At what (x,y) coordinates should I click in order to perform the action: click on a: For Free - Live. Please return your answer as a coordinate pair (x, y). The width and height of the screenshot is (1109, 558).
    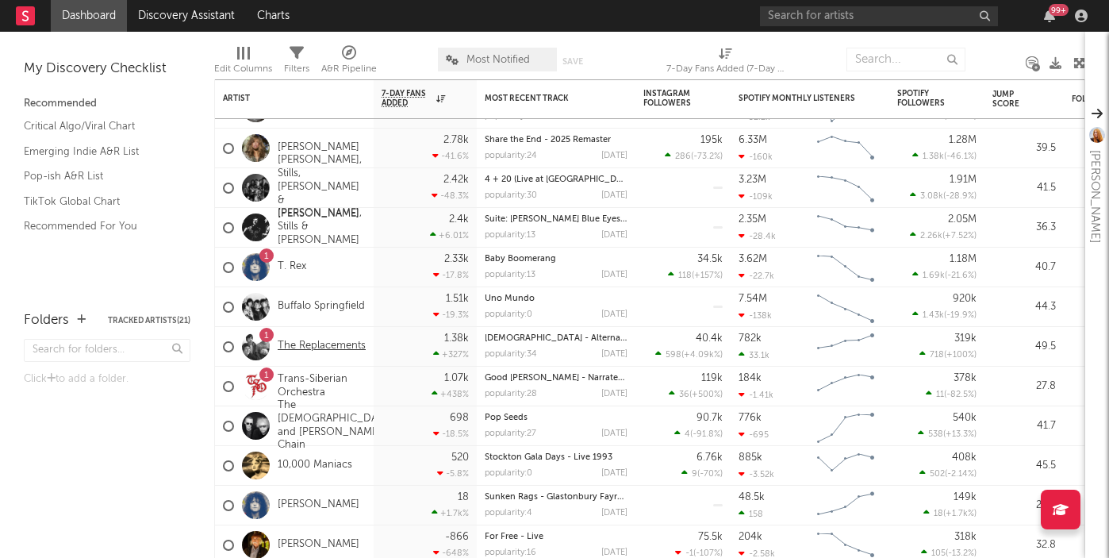
    Looking at the image, I should click on (514, 536).